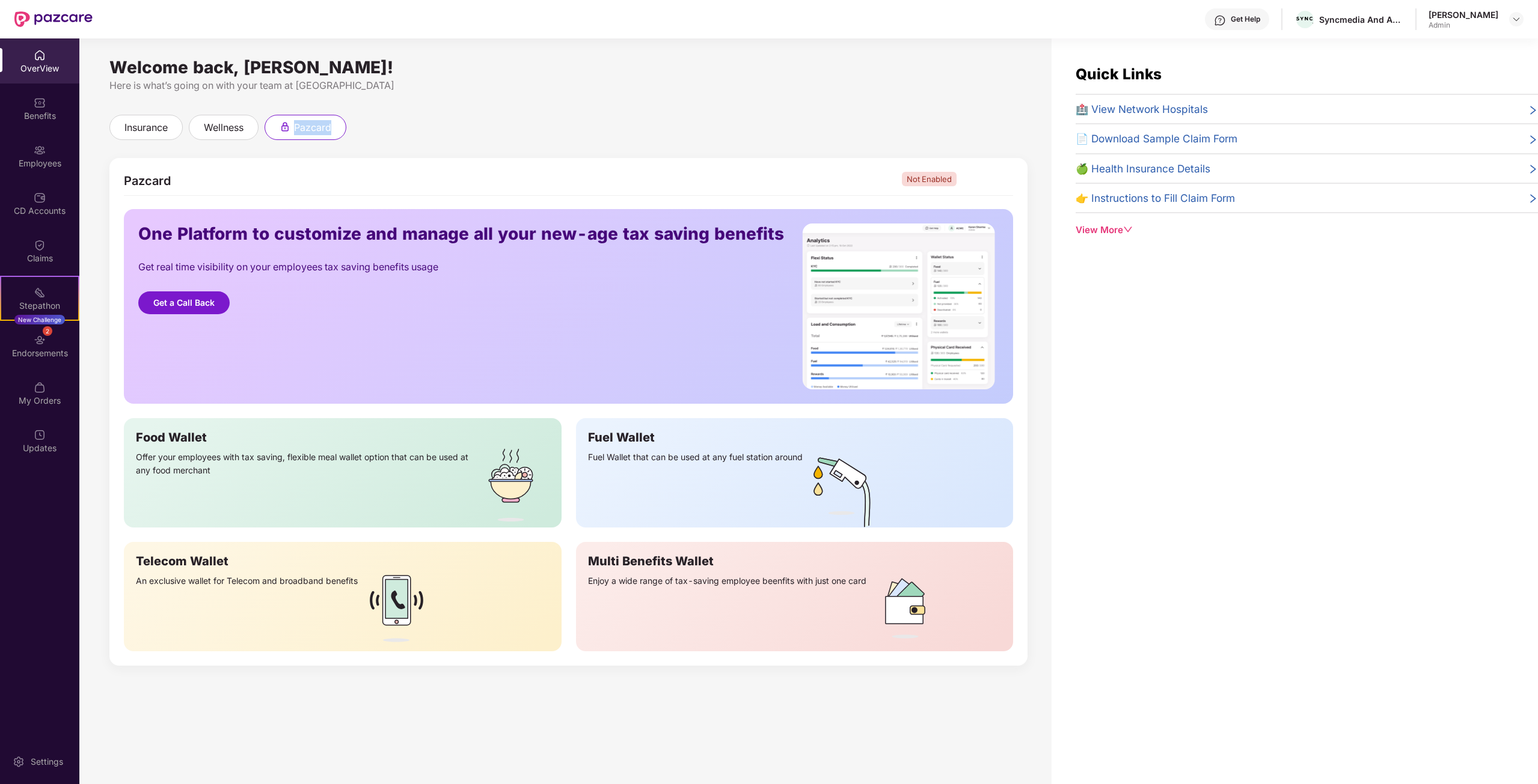  I want to click on img: analyticsIcon, so click(898, 306).